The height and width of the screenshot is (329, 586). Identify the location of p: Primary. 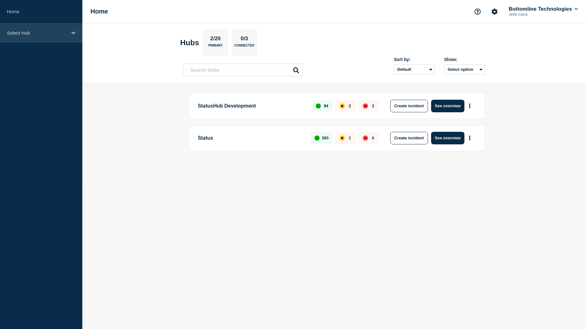
(216, 47).